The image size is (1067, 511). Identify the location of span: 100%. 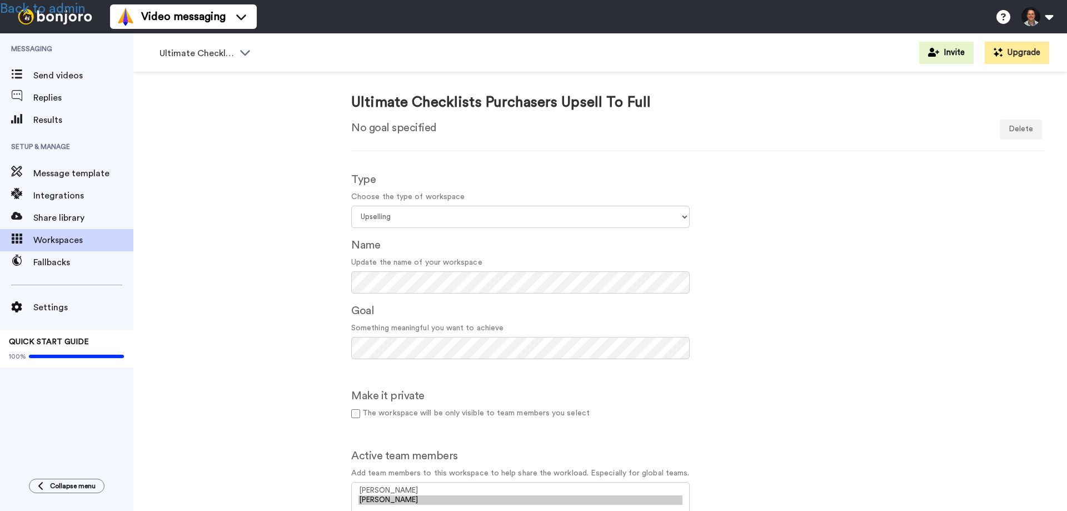
(17, 356).